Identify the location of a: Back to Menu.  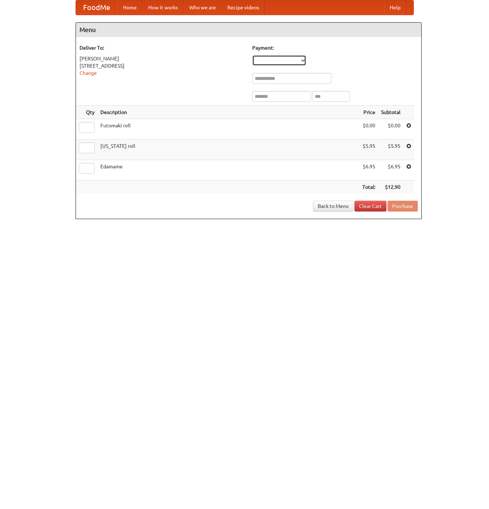
(333, 206).